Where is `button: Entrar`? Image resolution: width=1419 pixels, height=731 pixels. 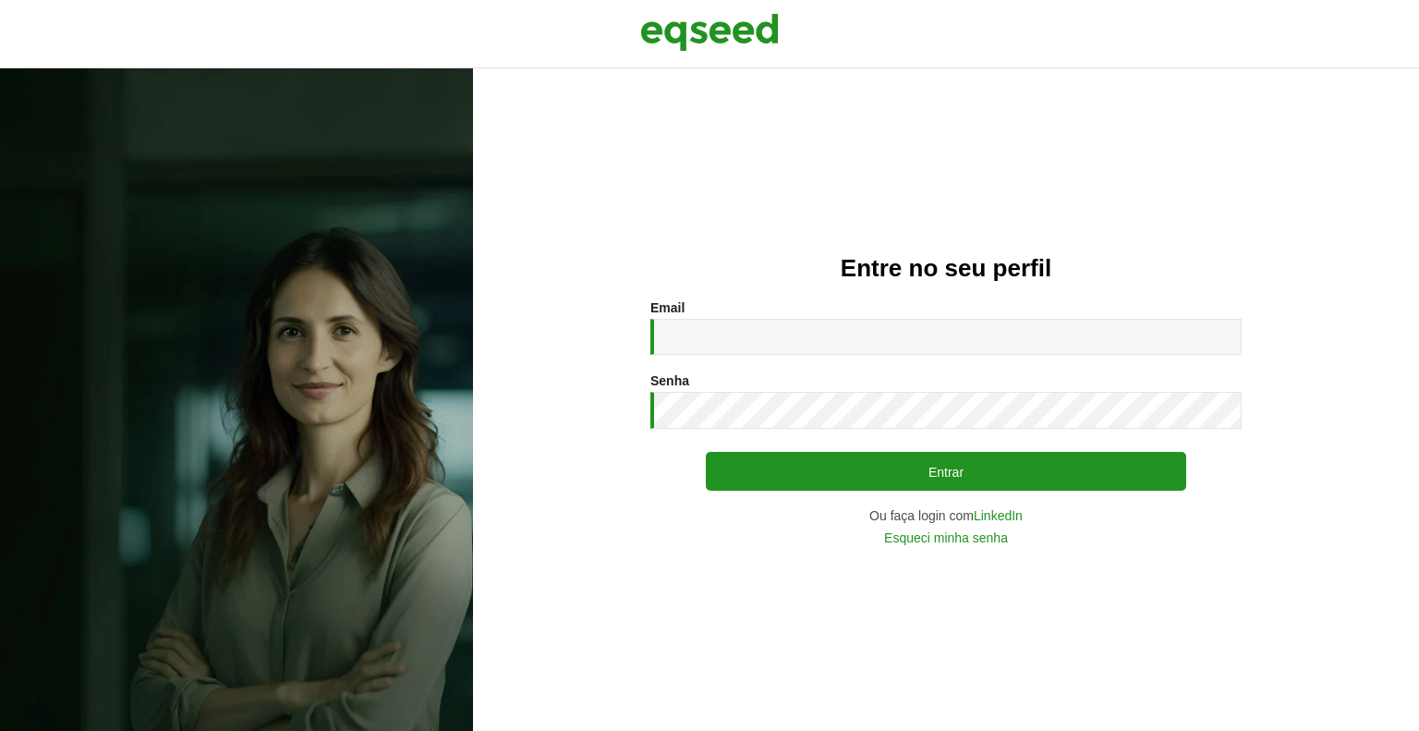 button: Entrar is located at coordinates (946, 471).